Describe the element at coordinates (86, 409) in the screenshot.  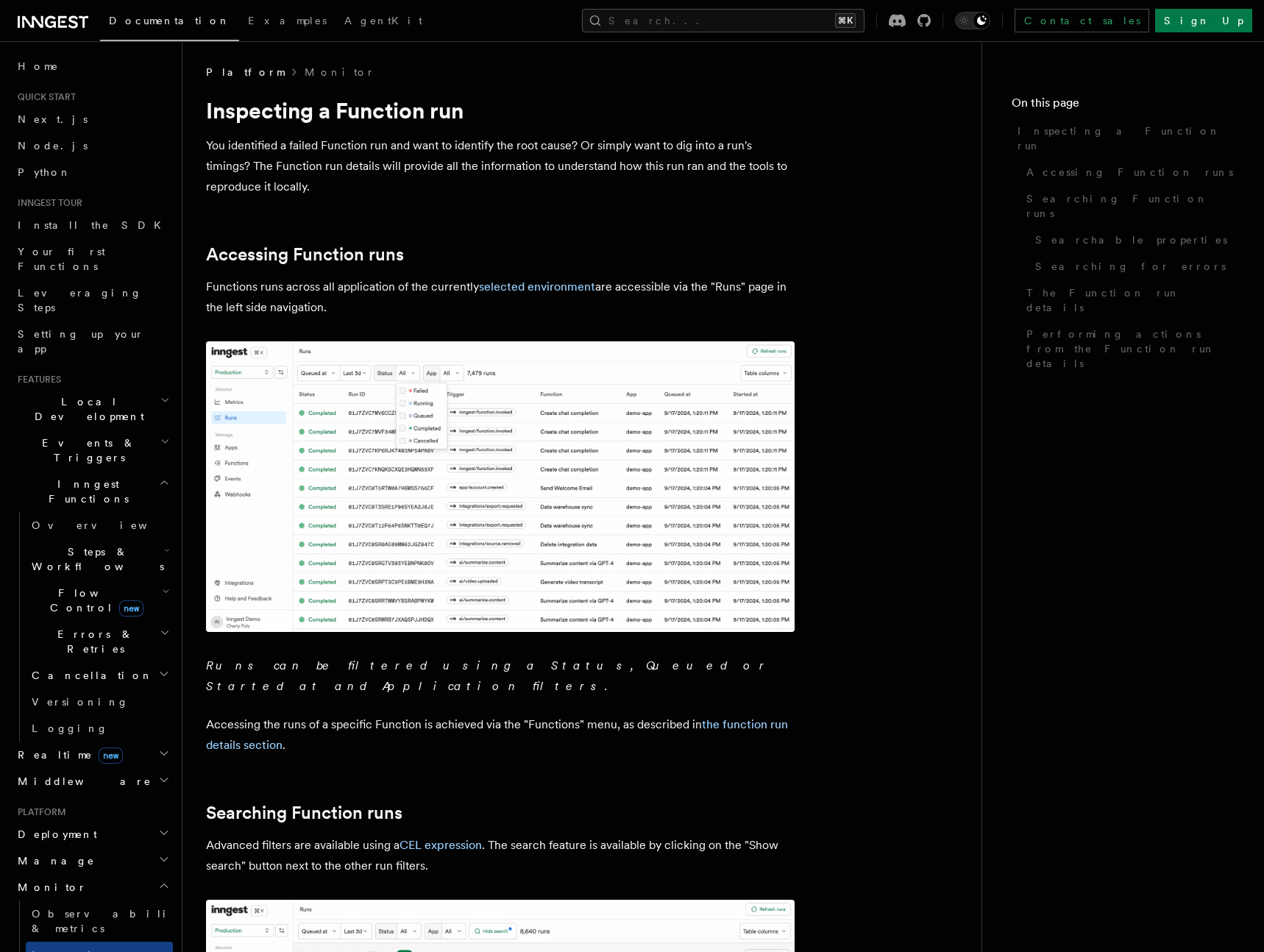
I see `span: Local Development` at that location.